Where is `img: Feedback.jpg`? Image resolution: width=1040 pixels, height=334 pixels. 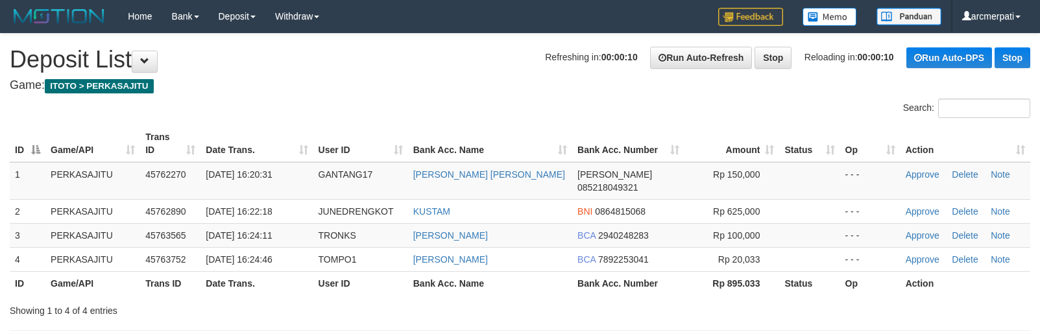
img: Feedback.jpg is located at coordinates (751, 17).